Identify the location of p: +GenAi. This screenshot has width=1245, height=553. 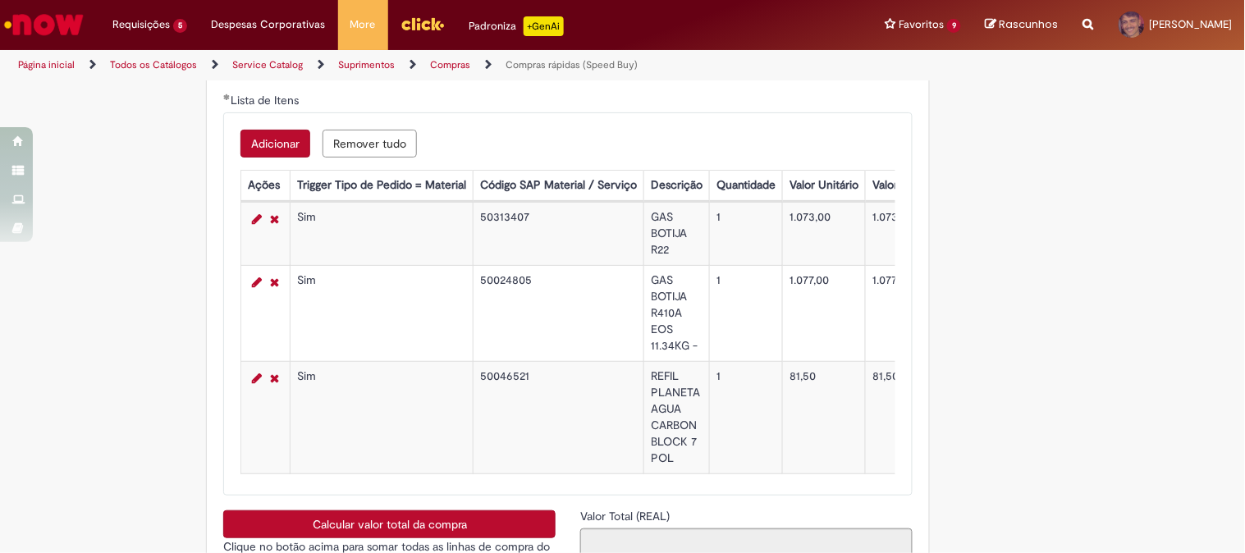
(543, 26).